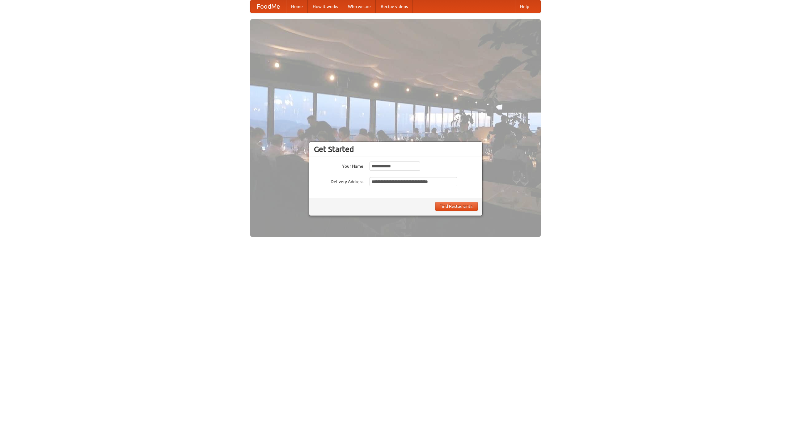  Describe the element at coordinates (396, 149) in the screenshot. I see `h3: Get Started` at that location.